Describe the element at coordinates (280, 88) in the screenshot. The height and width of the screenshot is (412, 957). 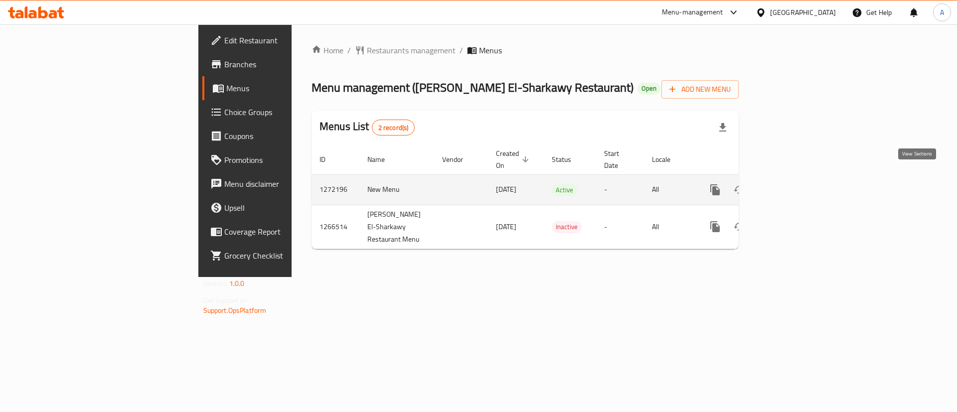
I see `a: Menus` at that location.